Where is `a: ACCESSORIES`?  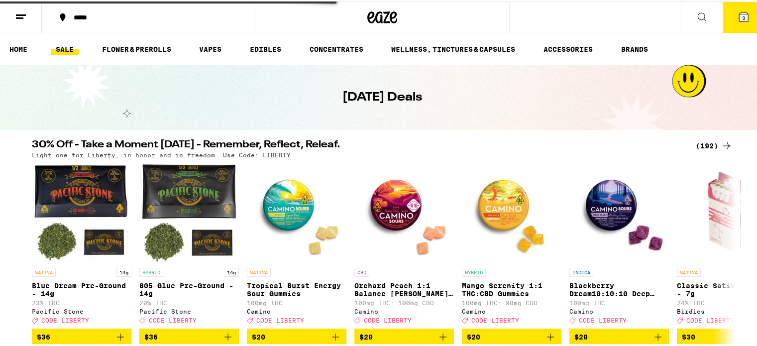 a: ACCESSORIES is located at coordinates (568, 48).